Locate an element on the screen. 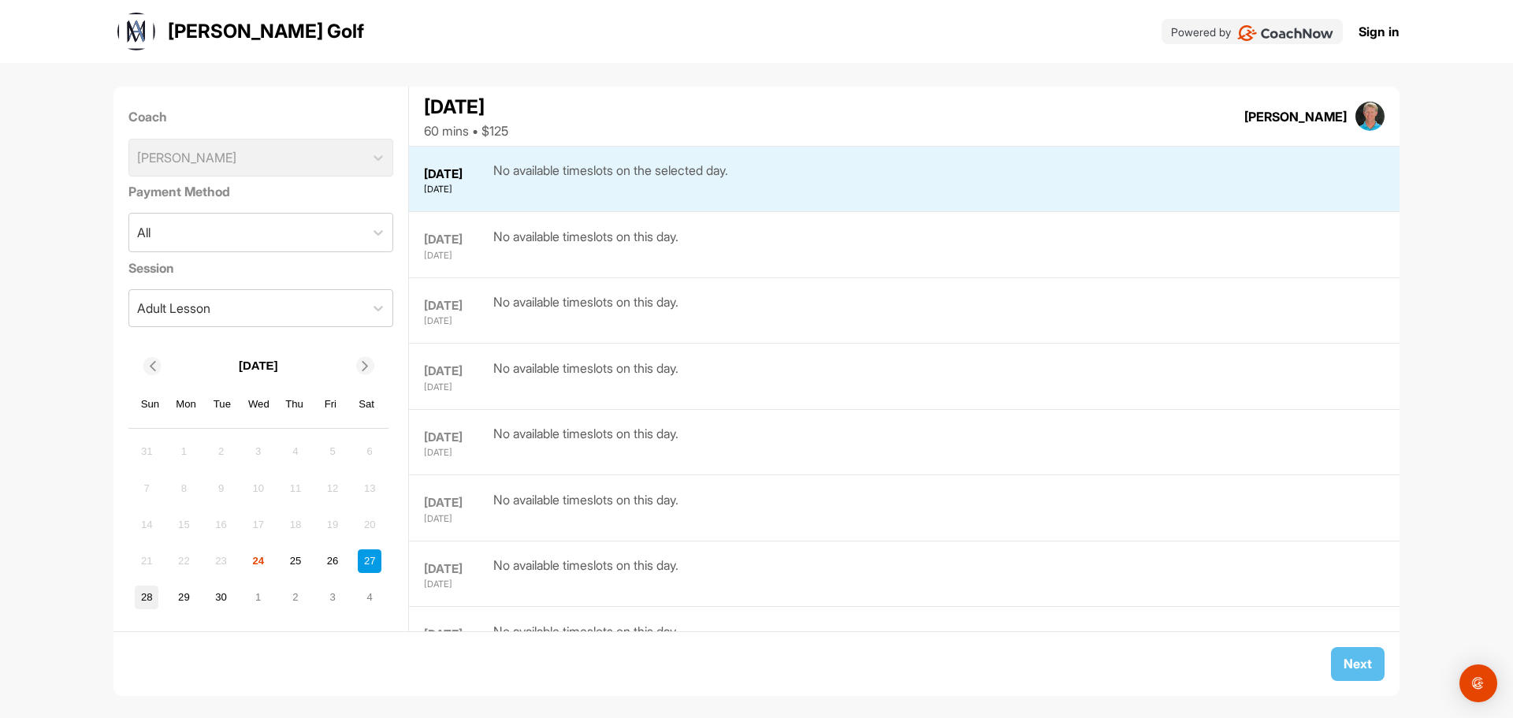 Image resolution: width=1513 pixels, height=718 pixels. div: Not available Saturday, September 13th, 2025 is located at coordinates (370, 488).